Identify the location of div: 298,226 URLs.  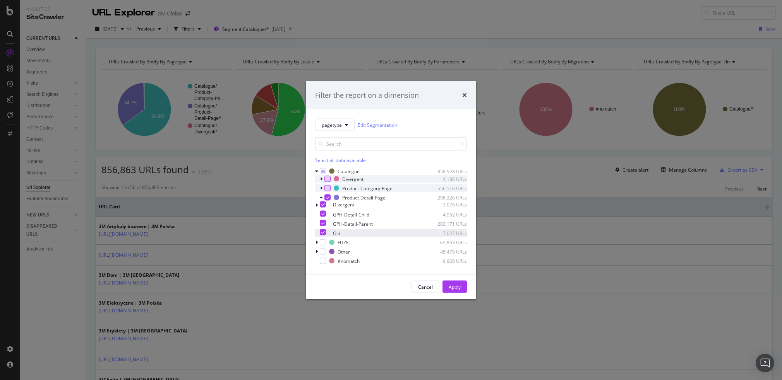
(448, 197).